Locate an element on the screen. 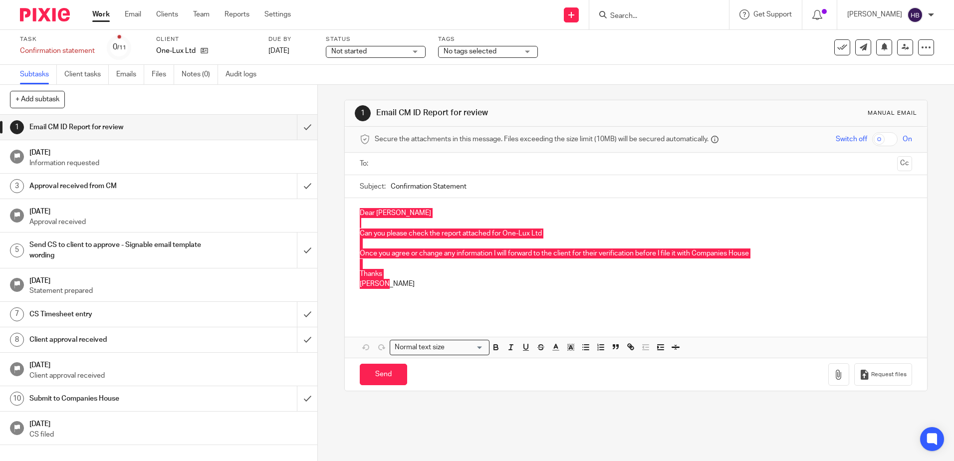 This screenshot has height=461, width=954. h1: CS Timesheet entry is located at coordinates (115, 314).